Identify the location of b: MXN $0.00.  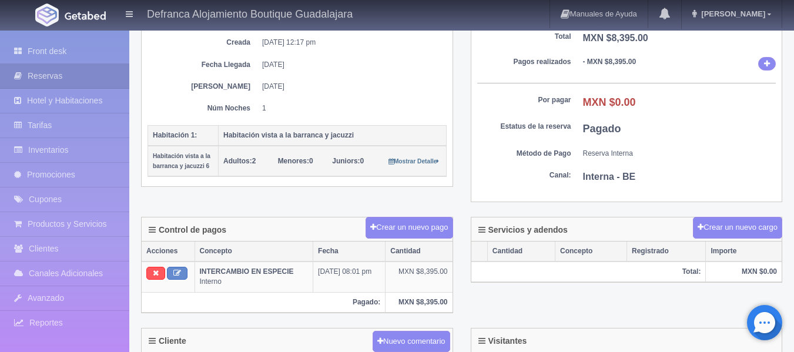
(609, 102).